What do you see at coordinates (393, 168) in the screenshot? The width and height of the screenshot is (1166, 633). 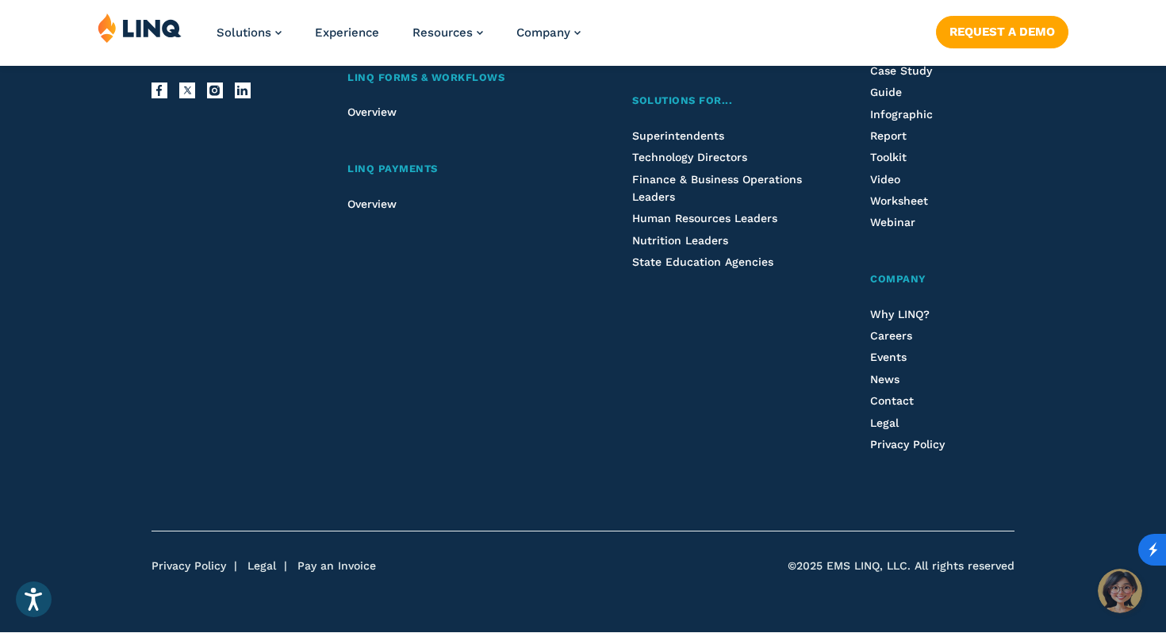 I see `span: LINQ Payments` at bounding box center [393, 168].